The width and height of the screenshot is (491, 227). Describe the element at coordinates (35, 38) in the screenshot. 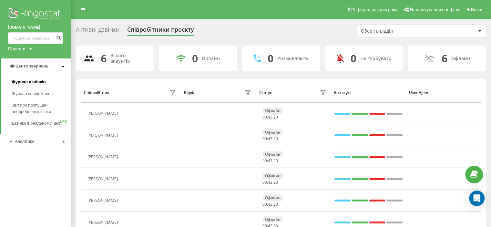

I see `input: Пошук за номером` at that location.